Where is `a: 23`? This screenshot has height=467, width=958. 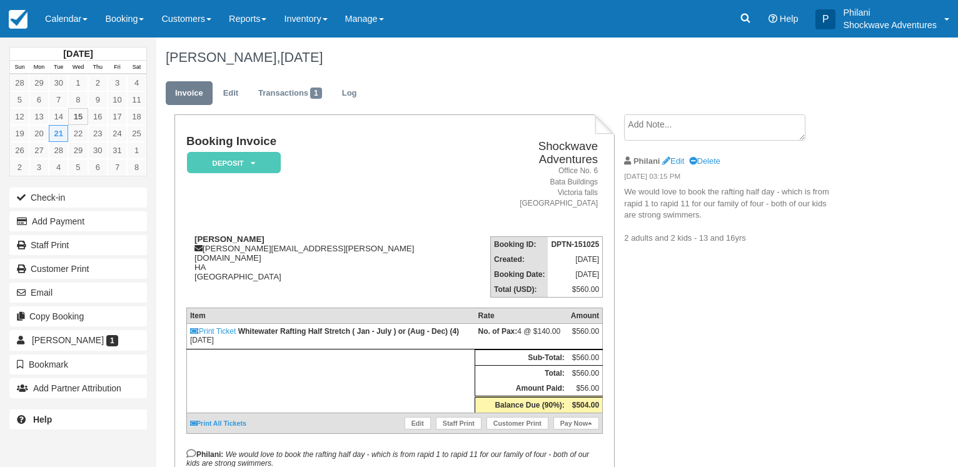 a: 23 is located at coordinates (98, 133).